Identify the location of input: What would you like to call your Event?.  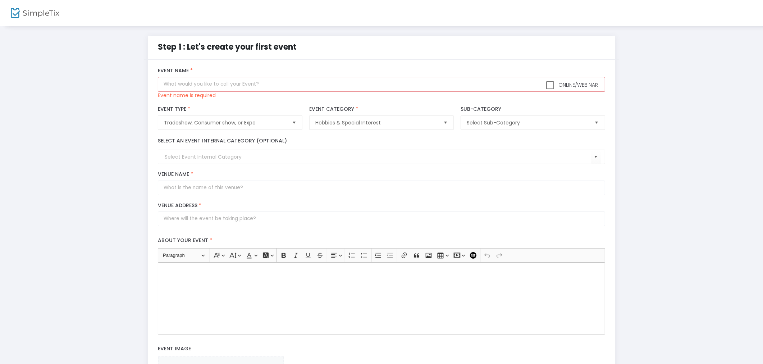
(381, 84).